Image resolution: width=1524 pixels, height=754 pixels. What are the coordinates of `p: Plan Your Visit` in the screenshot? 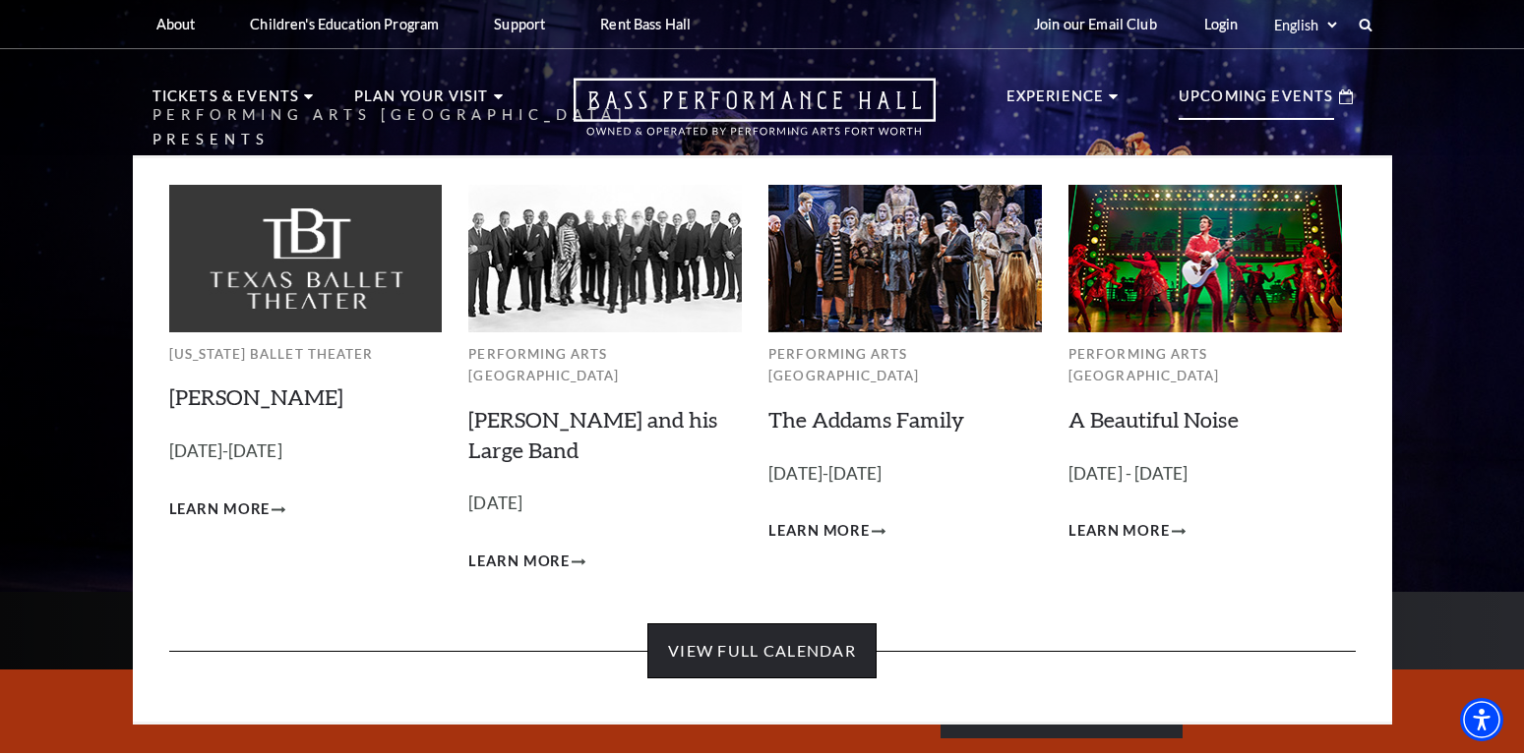 It's located at (421, 102).